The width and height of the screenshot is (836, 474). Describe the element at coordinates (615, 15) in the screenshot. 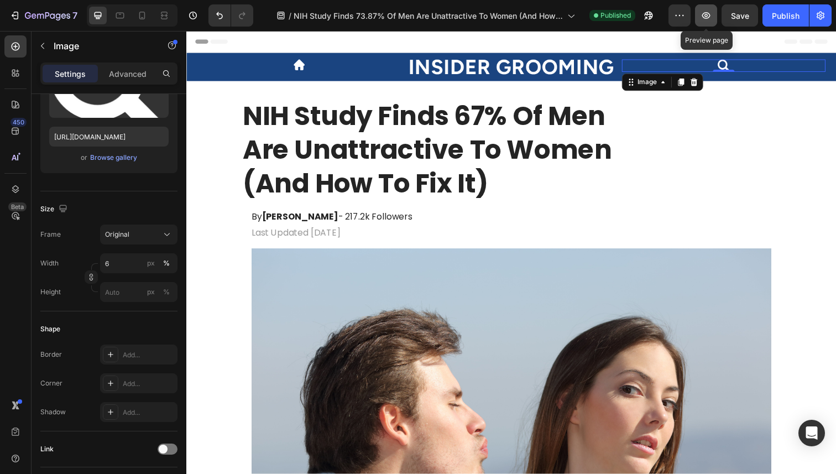

I see `span: Published` at that location.